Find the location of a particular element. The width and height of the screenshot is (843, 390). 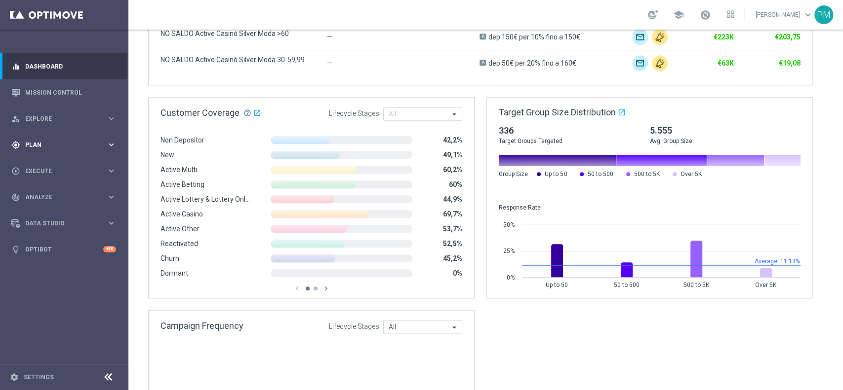

div: Data Studio is located at coordinates (59, 224).